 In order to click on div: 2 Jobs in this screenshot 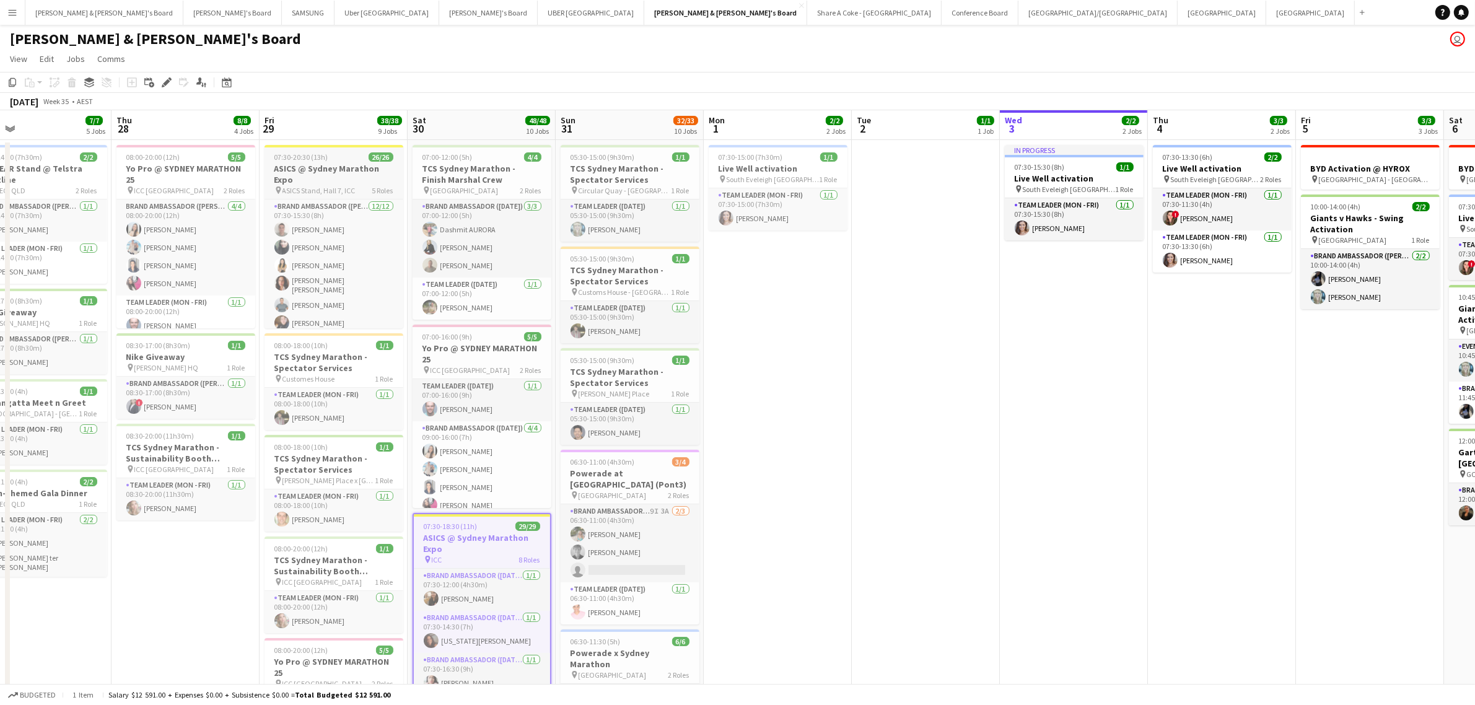, I will do `click(836, 131)`.